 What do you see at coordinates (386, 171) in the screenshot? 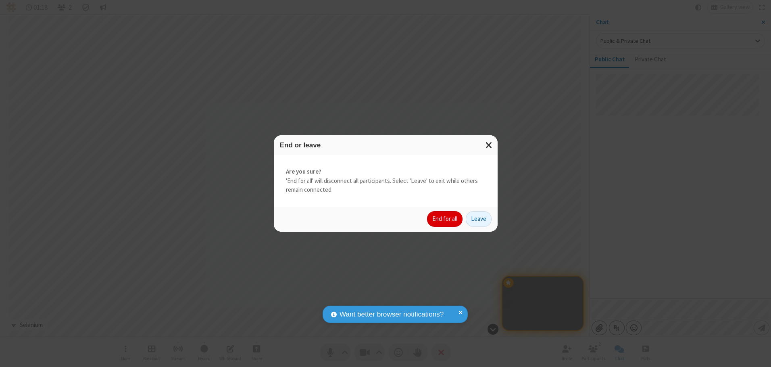
I see `strong: Are you sure?` at bounding box center [386, 171].